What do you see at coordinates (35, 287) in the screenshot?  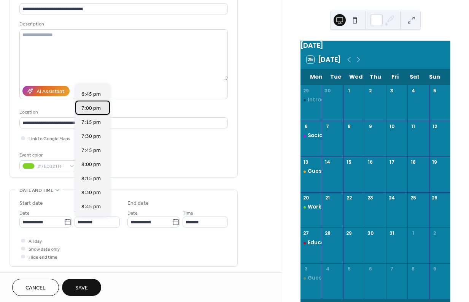 I see `button: Cancel` at bounding box center [35, 287].